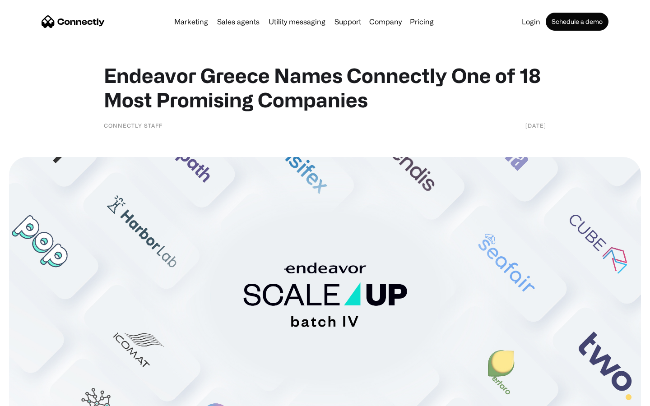 This screenshot has height=406, width=650. I want to click on h1: Endeavor Greece Names Connectly One of 18 Most Promising Companies, so click(325, 88).